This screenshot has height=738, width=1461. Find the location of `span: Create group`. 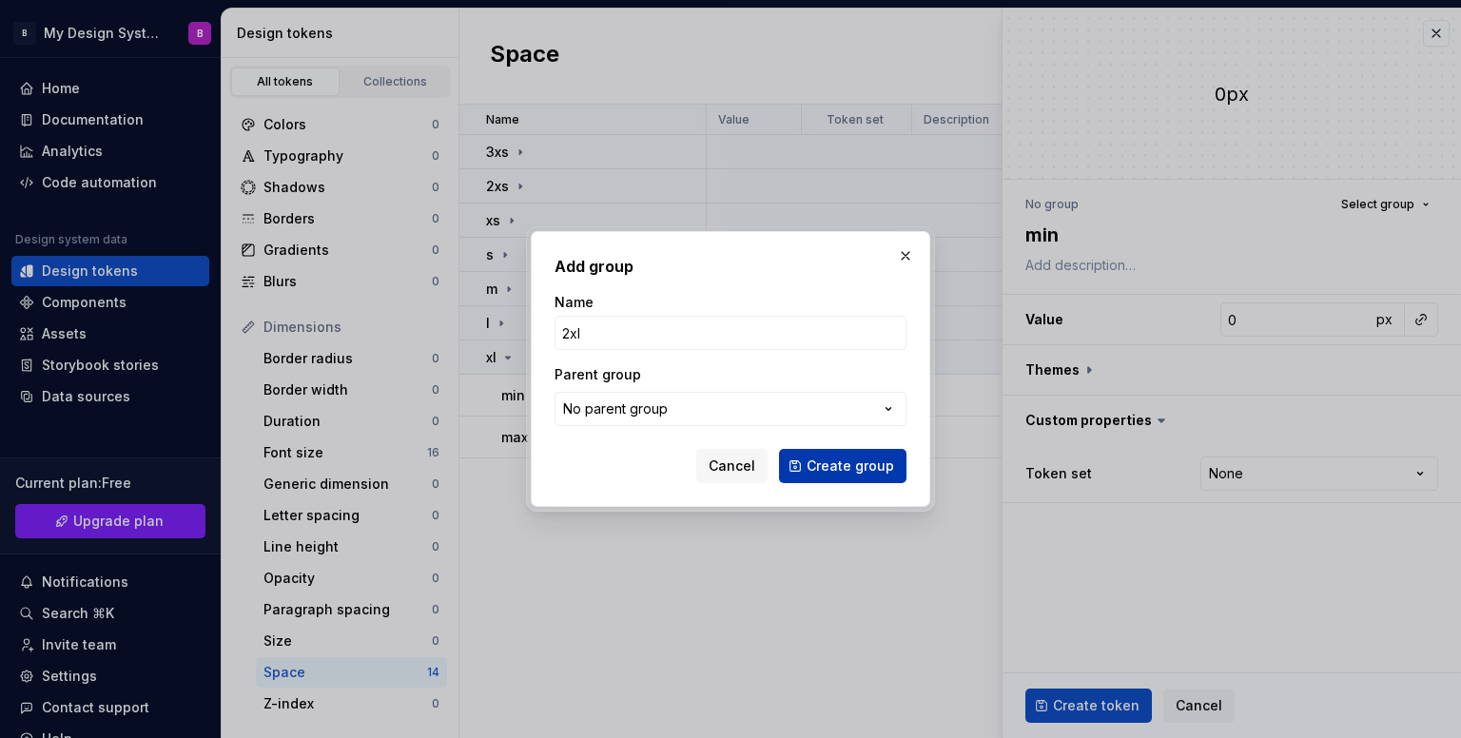

span: Create group is located at coordinates (850, 466).